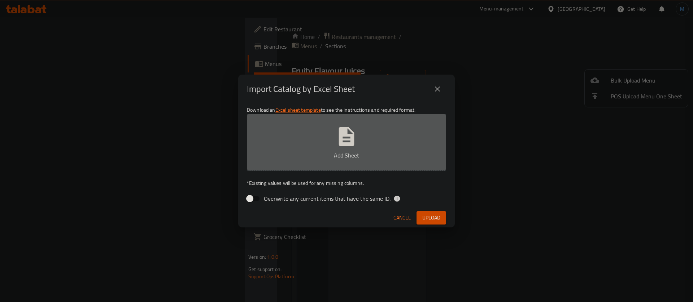  Describe the element at coordinates (431, 218) in the screenshot. I see `span: Upload` at that location.